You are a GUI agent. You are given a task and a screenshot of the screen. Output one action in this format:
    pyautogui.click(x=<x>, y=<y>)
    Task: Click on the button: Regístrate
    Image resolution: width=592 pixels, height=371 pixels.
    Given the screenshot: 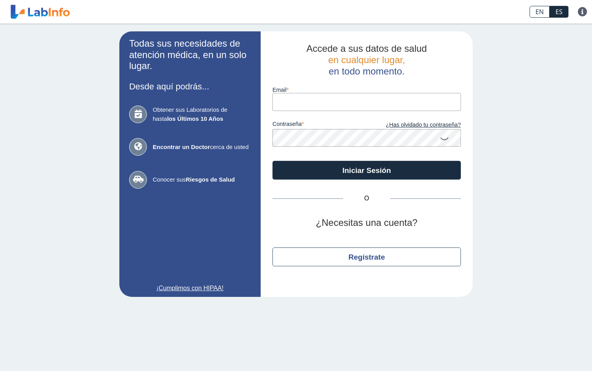 What is the action you would take?
    pyautogui.click(x=367, y=257)
    